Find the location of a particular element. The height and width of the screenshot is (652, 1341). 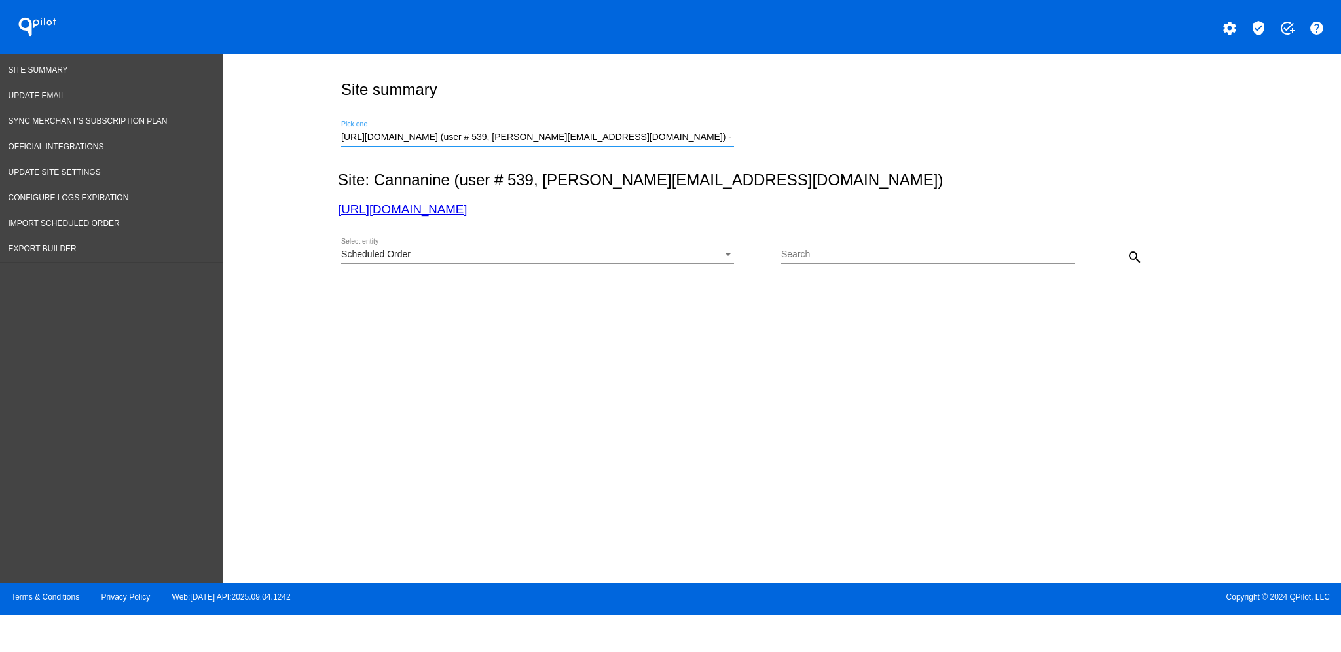

mat-icon: add_task is located at coordinates (1288, 28).